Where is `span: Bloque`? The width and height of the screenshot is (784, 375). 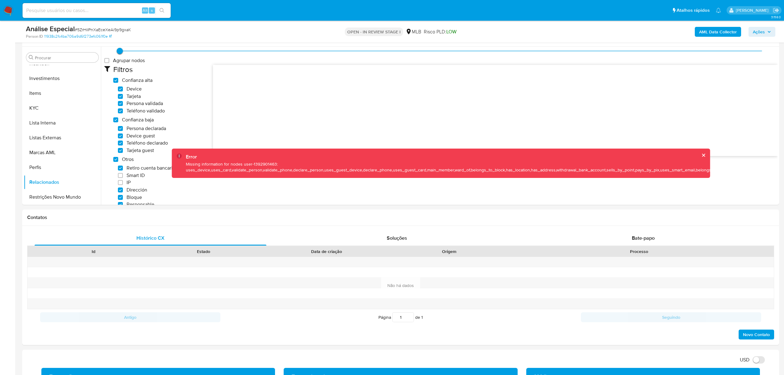 span: Bloque is located at coordinates (134, 197).